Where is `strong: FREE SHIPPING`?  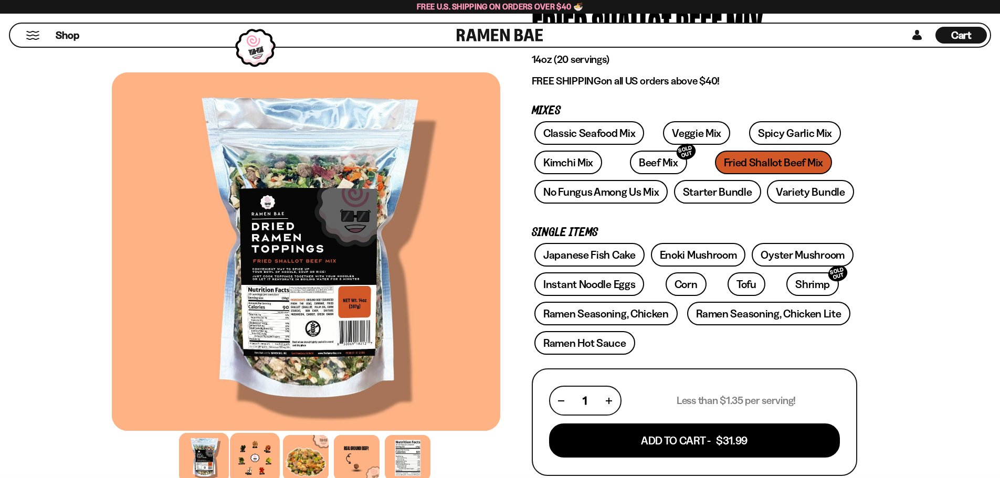
strong: FREE SHIPPING is located at coordinates (566, 81).